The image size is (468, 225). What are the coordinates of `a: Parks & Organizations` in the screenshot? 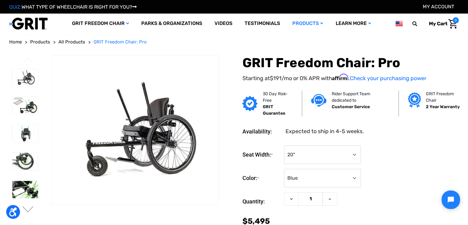 It's located at (172, 23).